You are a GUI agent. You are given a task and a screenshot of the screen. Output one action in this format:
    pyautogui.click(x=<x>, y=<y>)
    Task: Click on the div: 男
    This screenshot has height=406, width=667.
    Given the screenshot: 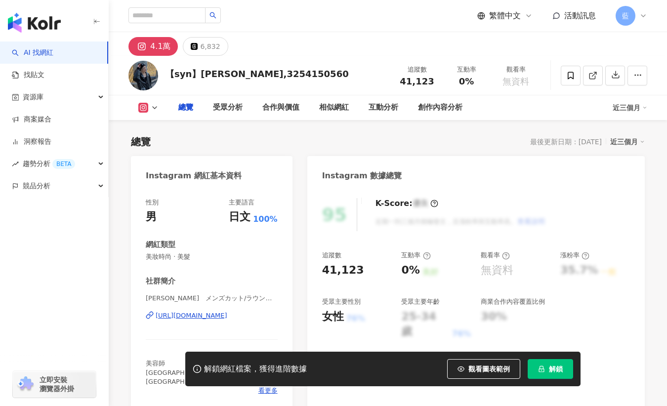 What is the action you would take?
    pyautogui.click(x=151, y=217)
    